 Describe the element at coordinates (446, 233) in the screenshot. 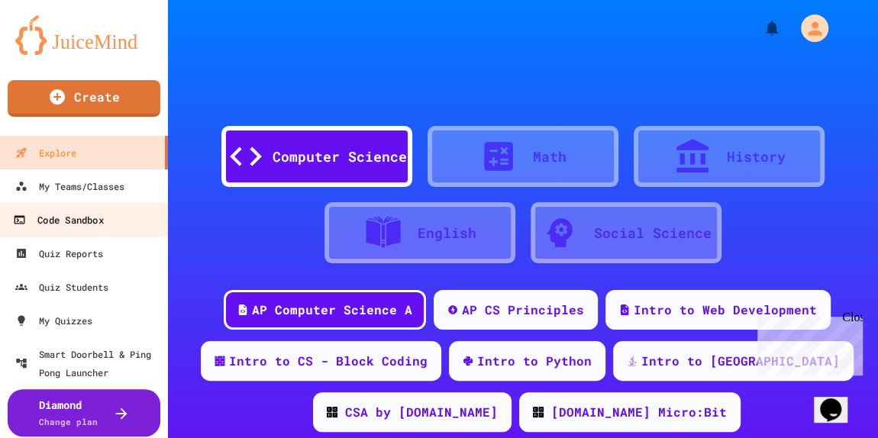

I see `div: English` at that location.